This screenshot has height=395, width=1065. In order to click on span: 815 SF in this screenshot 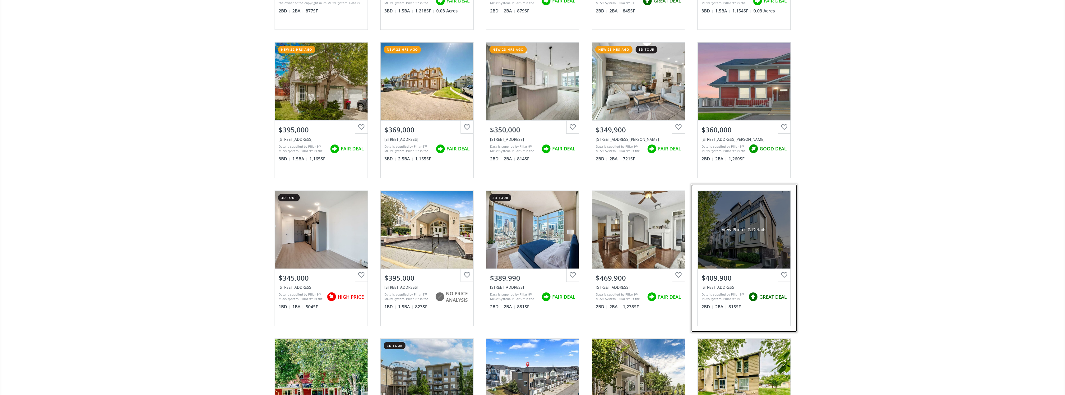, I will do `click(734, 307)`.